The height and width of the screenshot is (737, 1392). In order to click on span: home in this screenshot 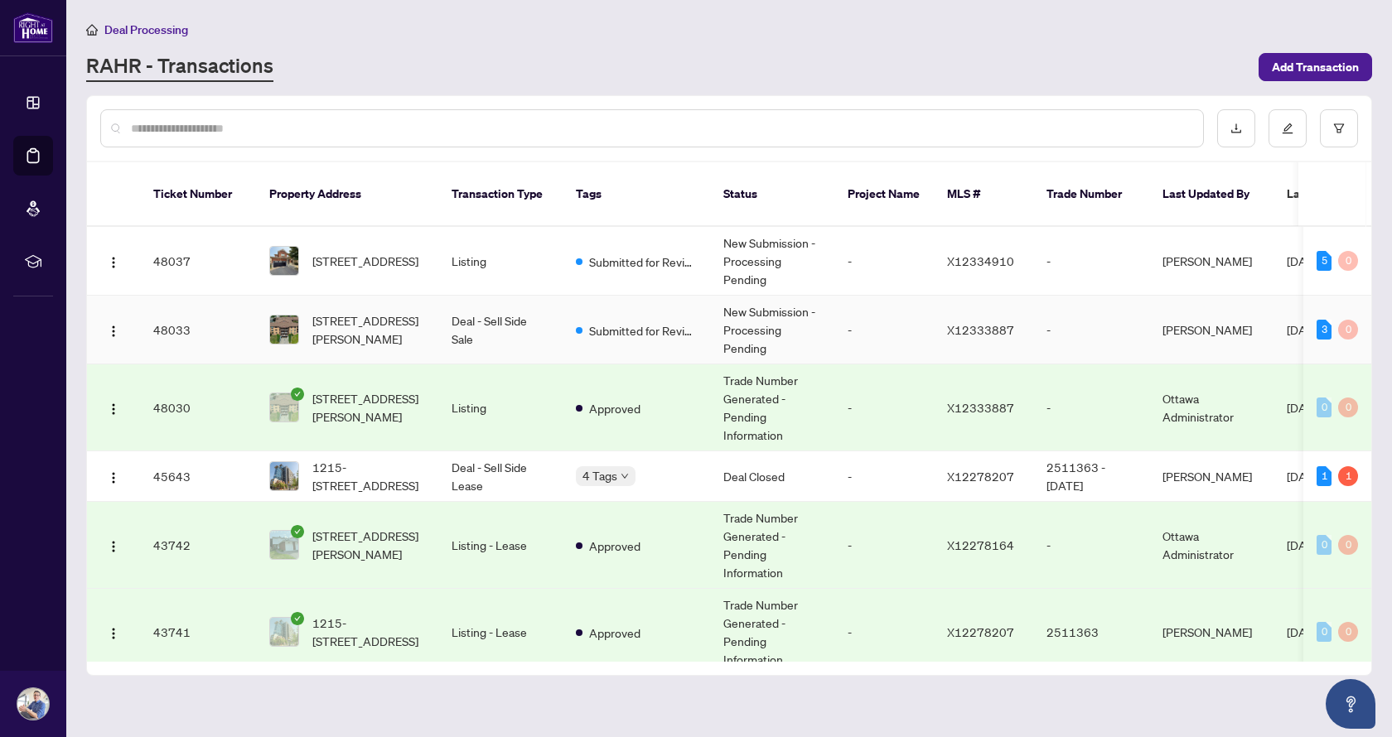, I will do `click(92, 30)`.